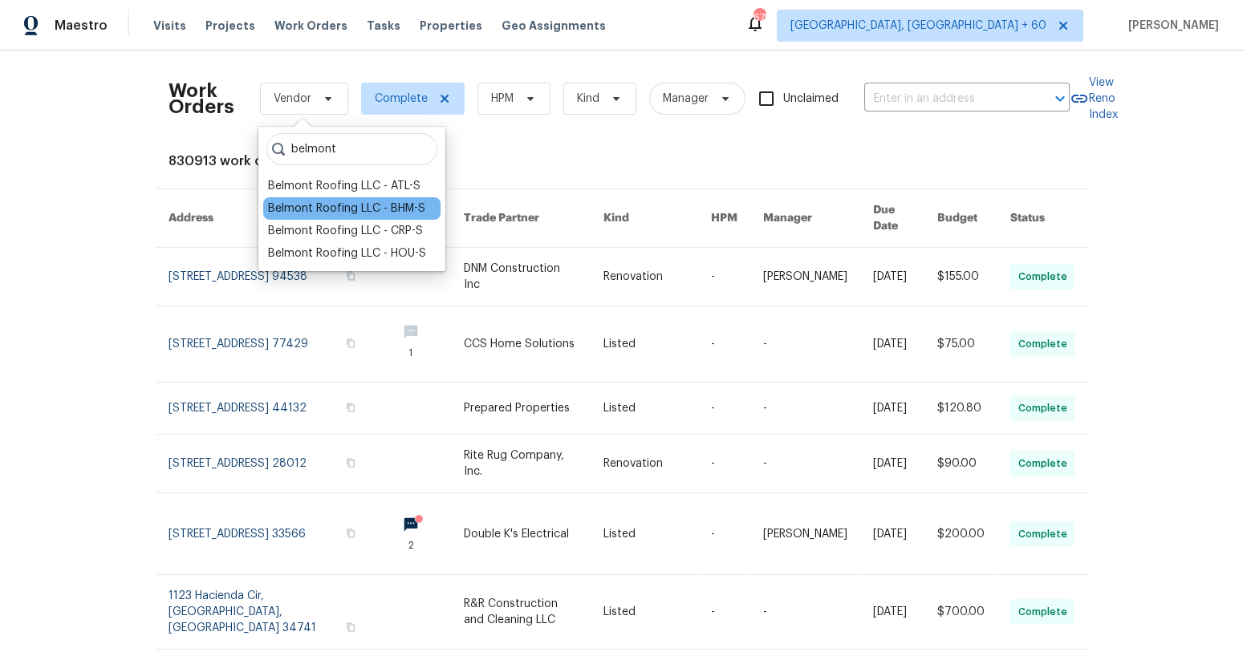 This screenshot has height=652, width=1243. I want to click on th: Due Date, so click(891, 218).